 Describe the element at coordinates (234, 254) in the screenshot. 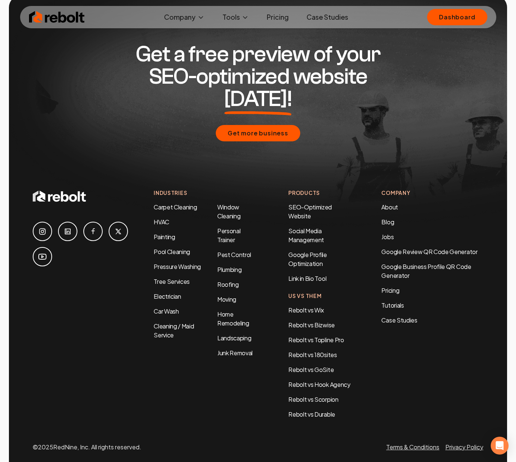

I see `a: Pest Control` at that location.